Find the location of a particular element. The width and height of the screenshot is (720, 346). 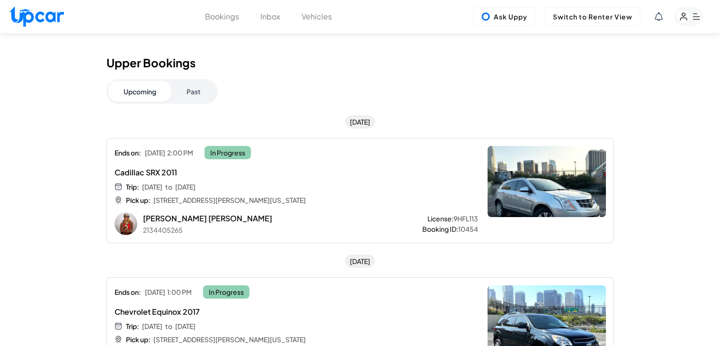

span: 9HFL113 is located at coordinates (466, 218).